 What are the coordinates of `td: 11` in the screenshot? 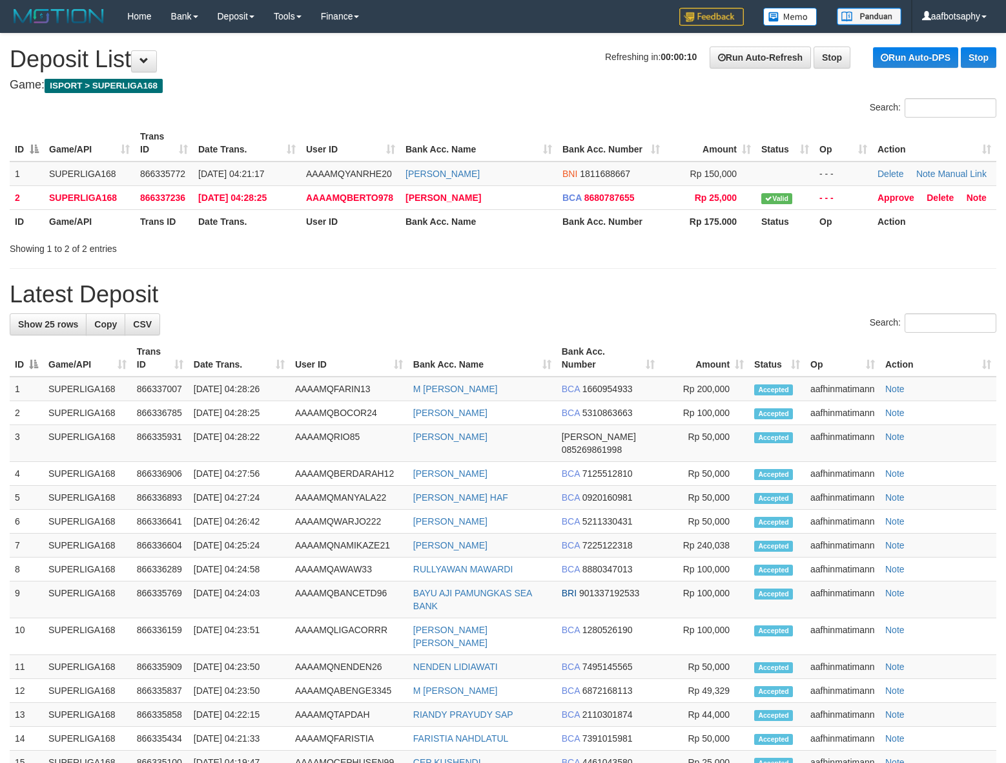 It's located at (26, 667).